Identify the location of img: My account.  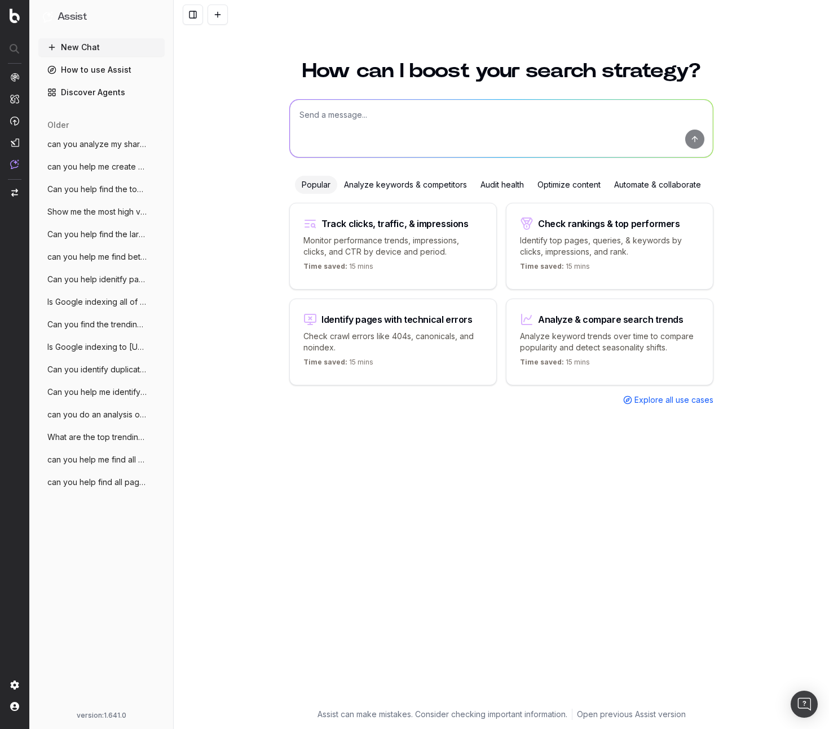
(15, 707).